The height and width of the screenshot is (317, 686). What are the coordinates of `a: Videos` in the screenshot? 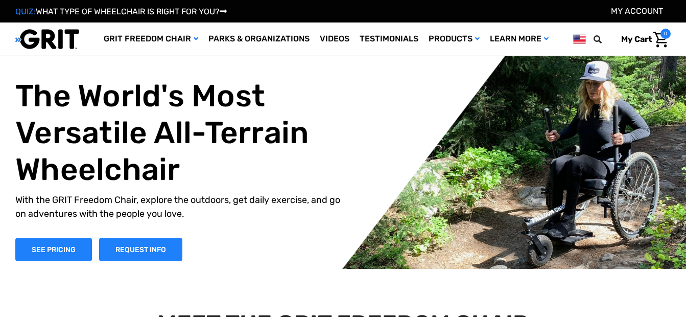 It's located at (335, 39).